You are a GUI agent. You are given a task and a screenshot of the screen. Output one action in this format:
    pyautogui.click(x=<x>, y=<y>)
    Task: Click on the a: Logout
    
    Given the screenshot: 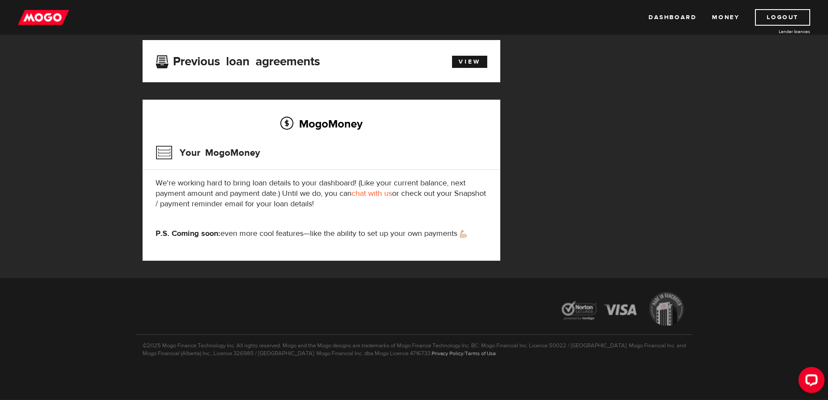 What is the action you would take?
    pyautogui.click(x=783, y=17)
    